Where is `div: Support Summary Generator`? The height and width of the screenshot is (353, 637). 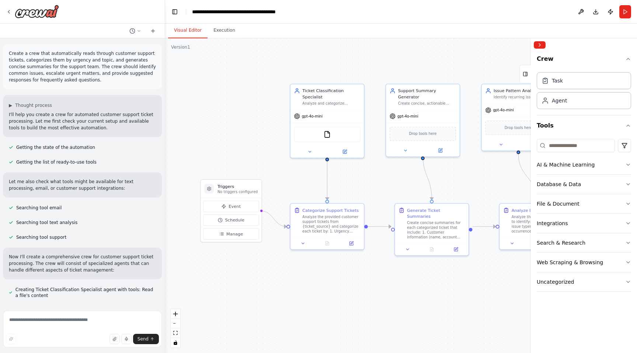
div: Support Summary Generator is located at coordinates (427, 94).